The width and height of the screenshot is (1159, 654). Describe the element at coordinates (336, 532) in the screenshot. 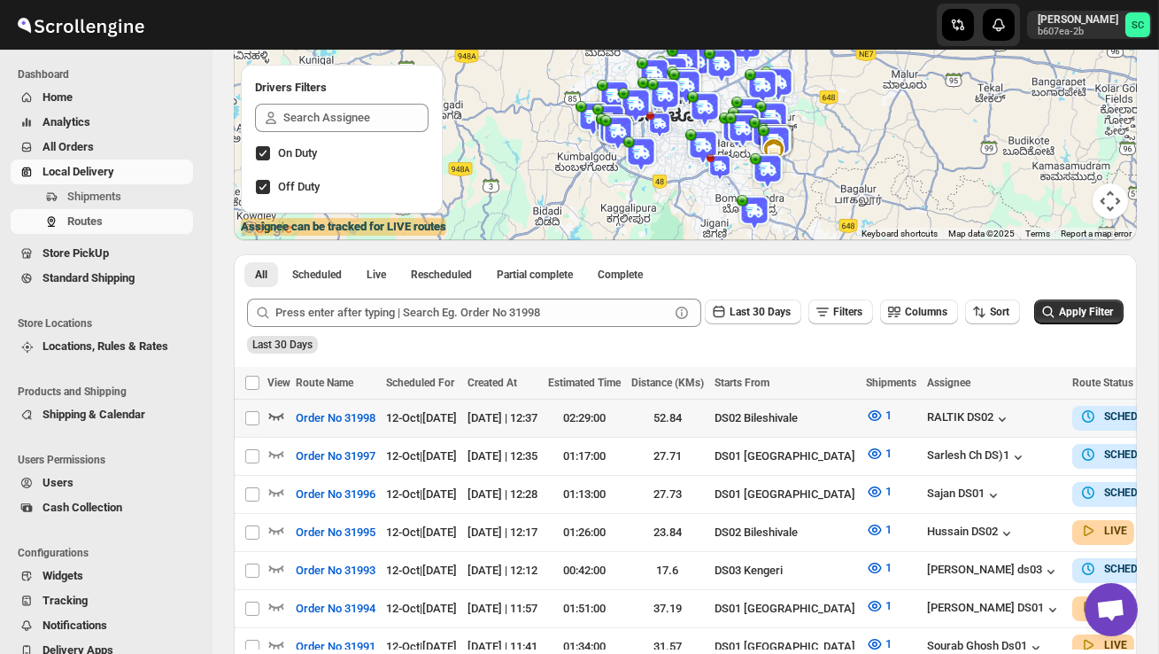

I see `button: Order No 31995` at that location.